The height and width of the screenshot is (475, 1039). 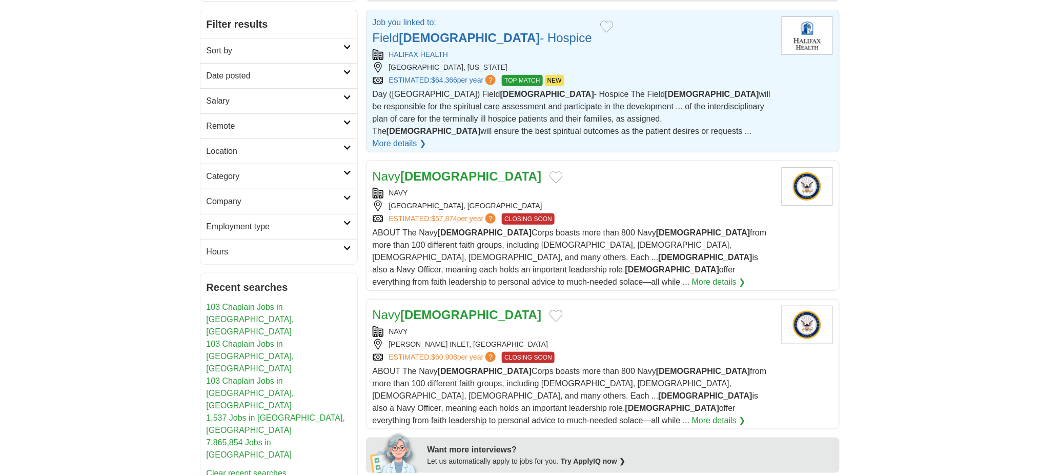 What do you see at coordinates (275, 252) in the screenshot?
I see `h2: Hours` at bounding box center [275, 252].